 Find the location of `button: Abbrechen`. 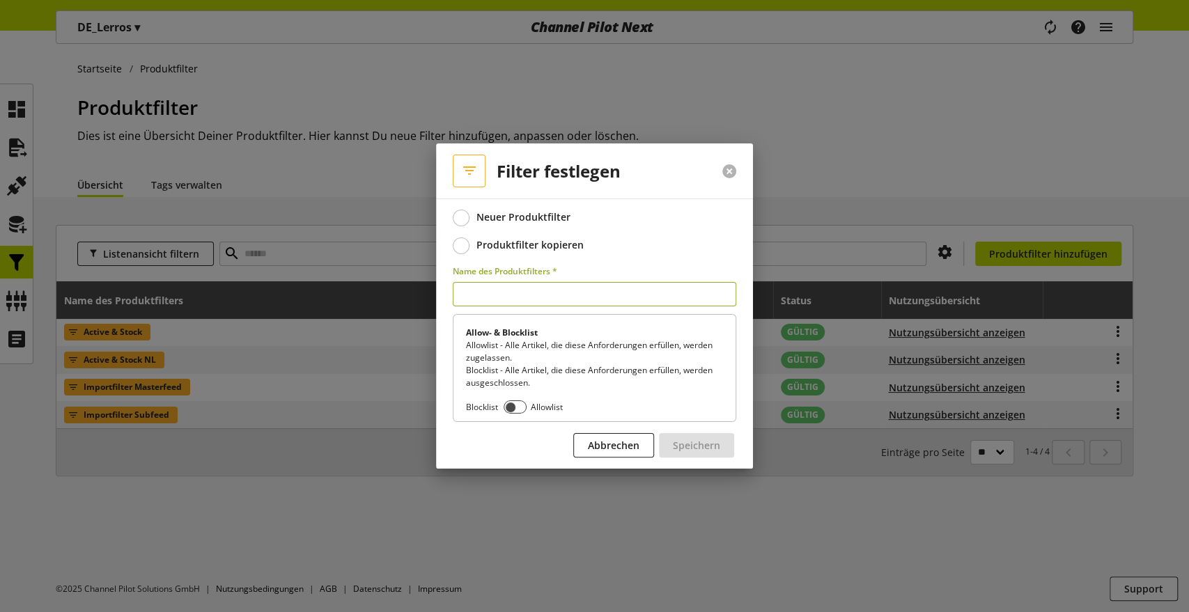

button: Abbrechen is located at coordinates (614, 445).